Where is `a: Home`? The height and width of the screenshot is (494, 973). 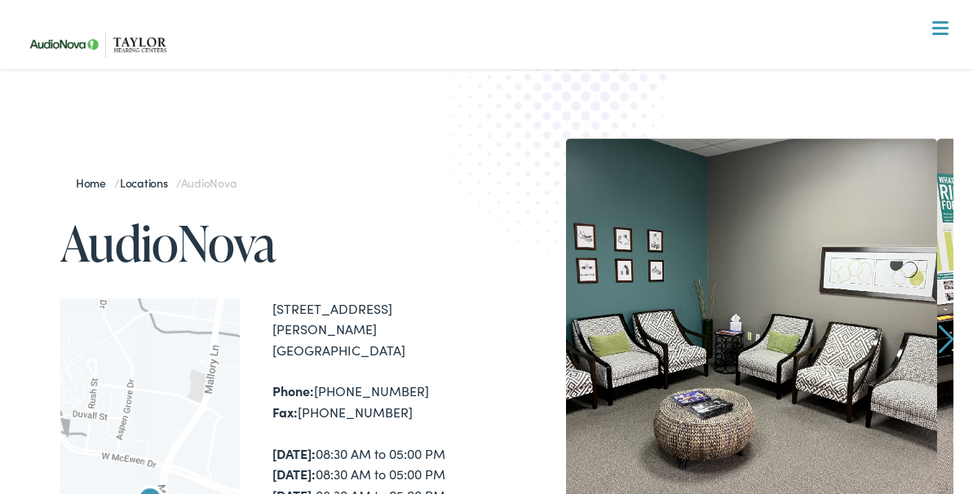 a: Home is located at coordinates (95, 183).